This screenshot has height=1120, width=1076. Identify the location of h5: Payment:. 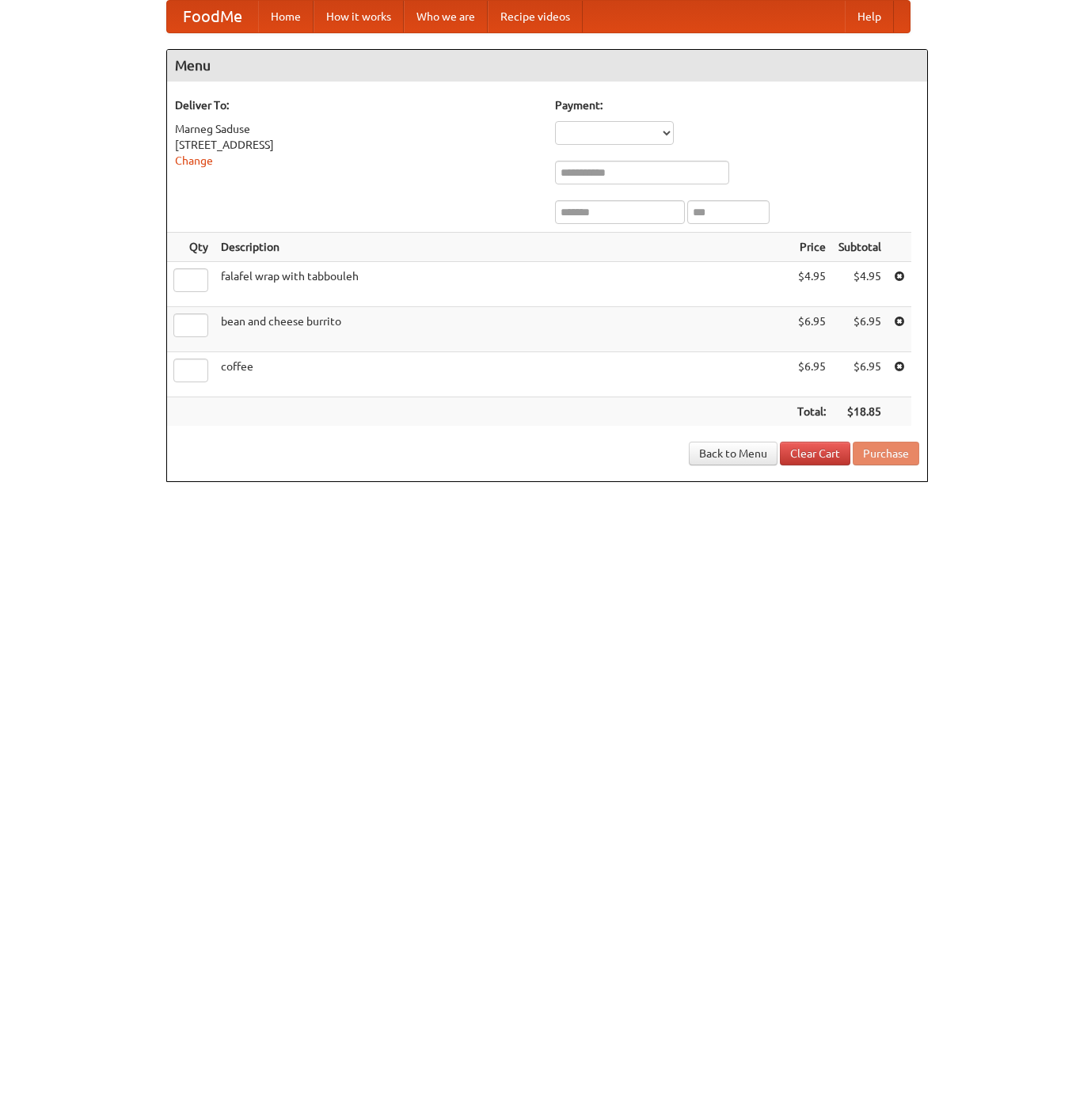
(737, 105).